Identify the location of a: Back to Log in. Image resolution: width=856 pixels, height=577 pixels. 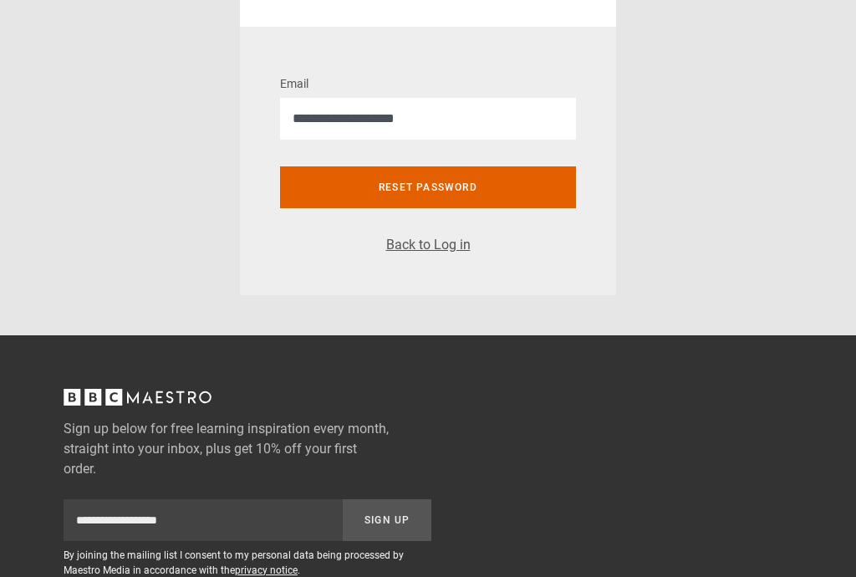
(428, 244).